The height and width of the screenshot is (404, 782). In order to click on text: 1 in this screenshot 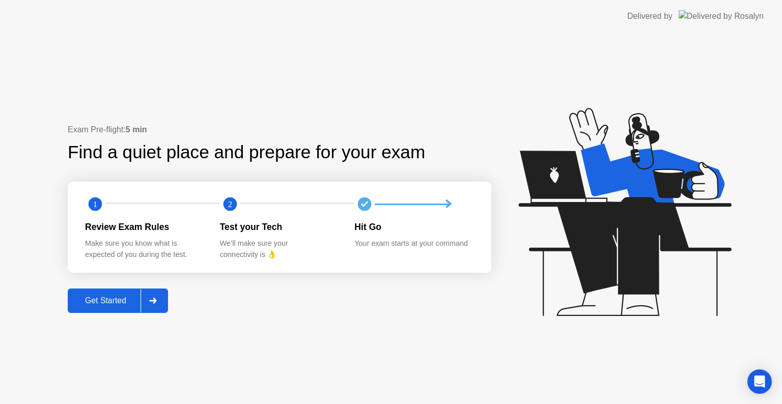, I will do `click(95, 204)`.